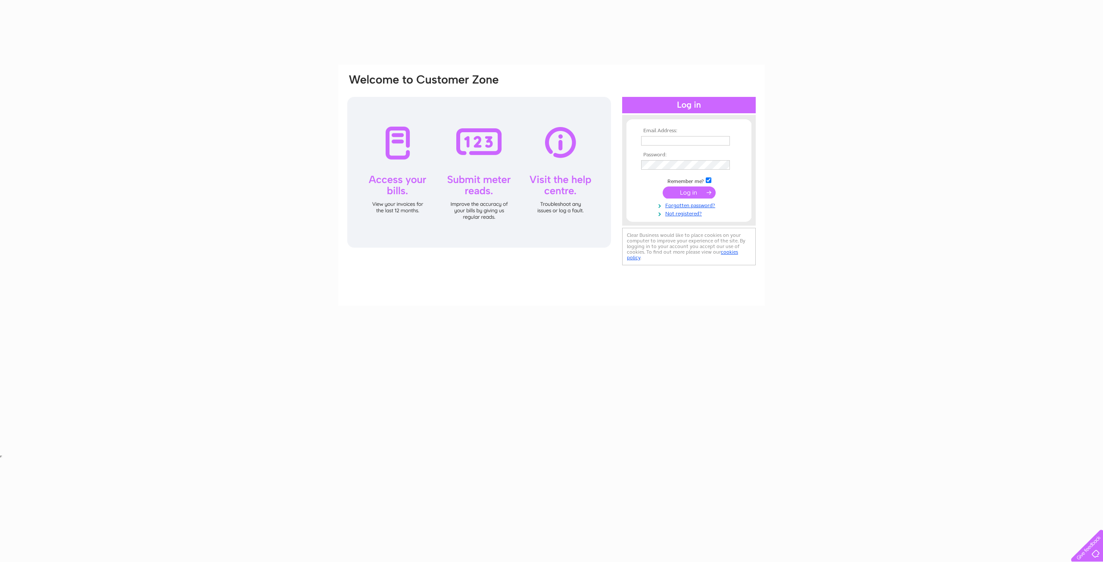  What do you see at coordinates (689, 180) in the screenshot?
I see `td: Remember me?` at bounding box center [689, 180].